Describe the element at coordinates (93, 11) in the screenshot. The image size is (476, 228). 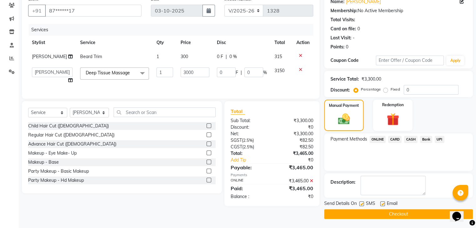
I see `input: Search by Name/Mobile/Email/Code` at that location.